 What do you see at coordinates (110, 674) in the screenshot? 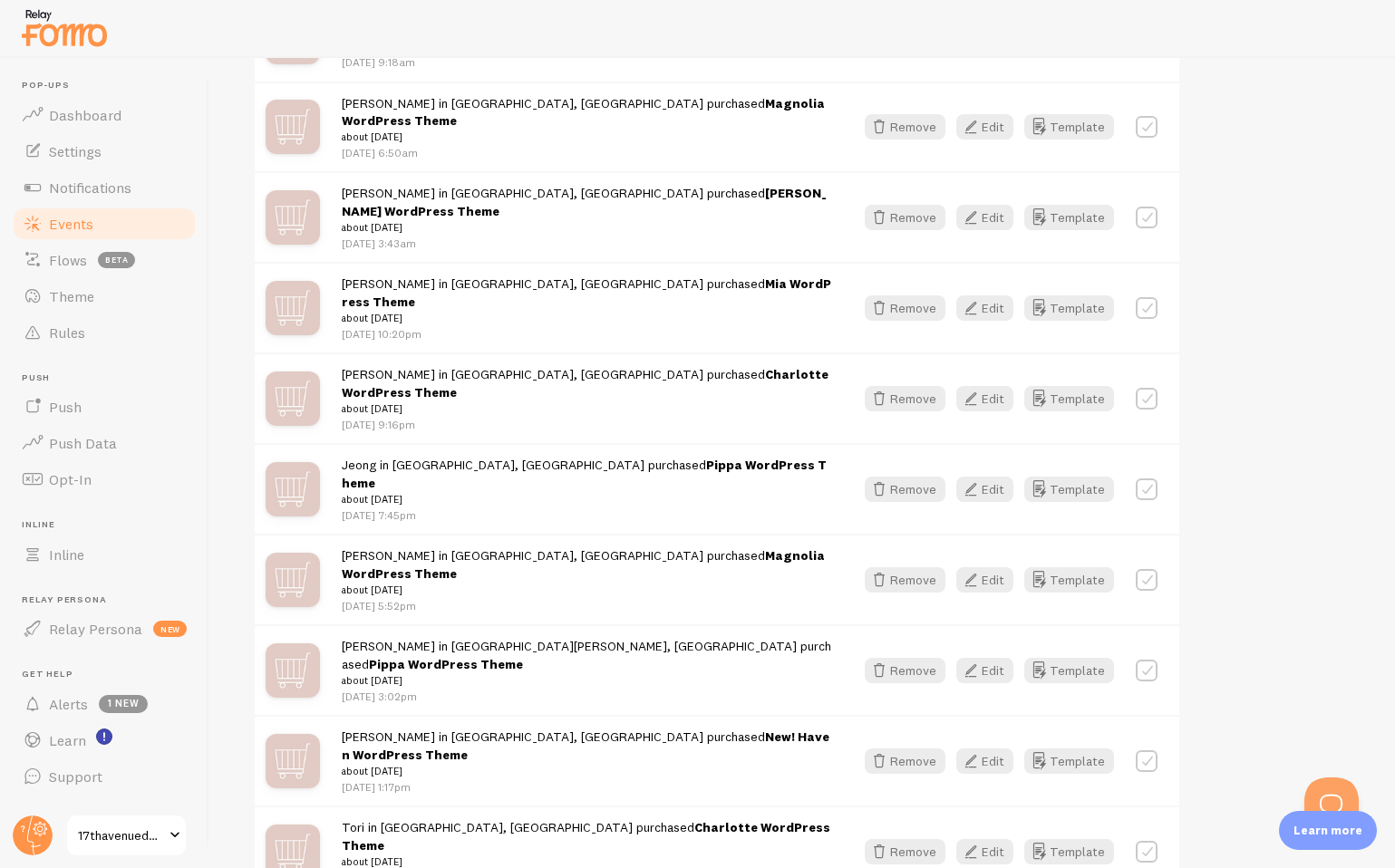
I see `span: Get Help` at bounding box center [110, 674].